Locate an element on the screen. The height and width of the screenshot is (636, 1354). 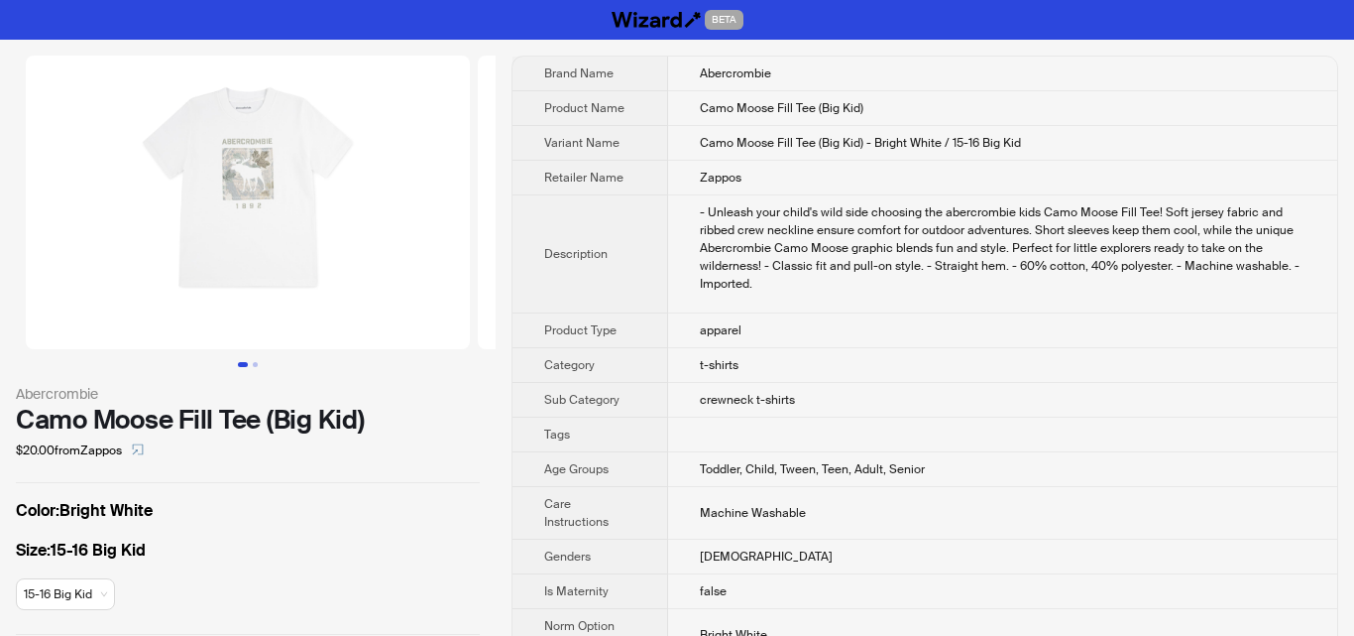
div: Camo Moose Fill Tee (Big Kid) is located at coordinates (248, 419).